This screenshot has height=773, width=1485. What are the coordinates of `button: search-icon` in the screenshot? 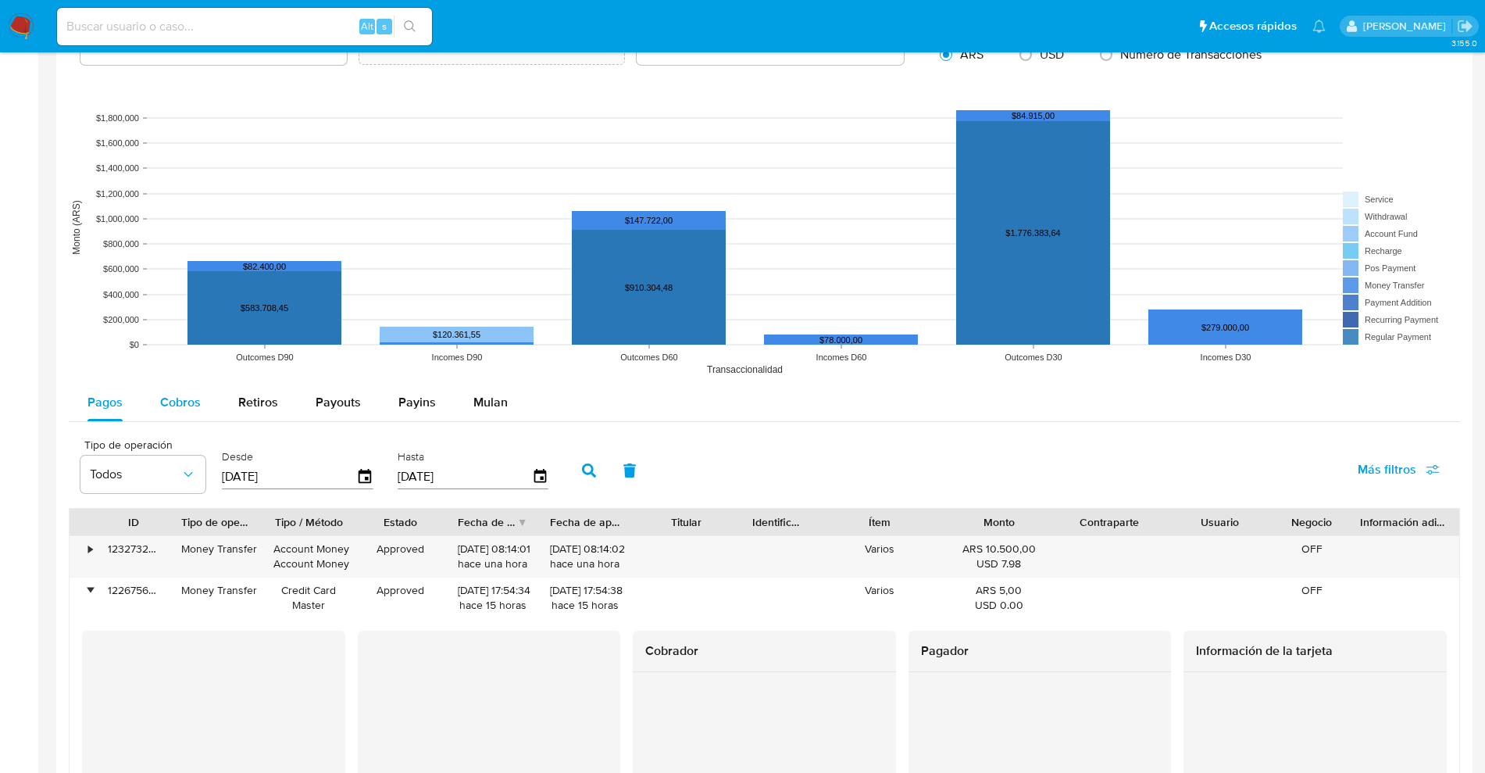 It's located at (409, 27).